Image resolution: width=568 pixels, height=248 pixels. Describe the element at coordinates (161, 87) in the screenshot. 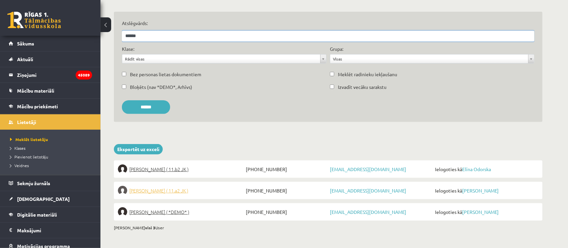

I see `label: Bloķēts (nav *DEMO*, Arhīvs)` at that location.